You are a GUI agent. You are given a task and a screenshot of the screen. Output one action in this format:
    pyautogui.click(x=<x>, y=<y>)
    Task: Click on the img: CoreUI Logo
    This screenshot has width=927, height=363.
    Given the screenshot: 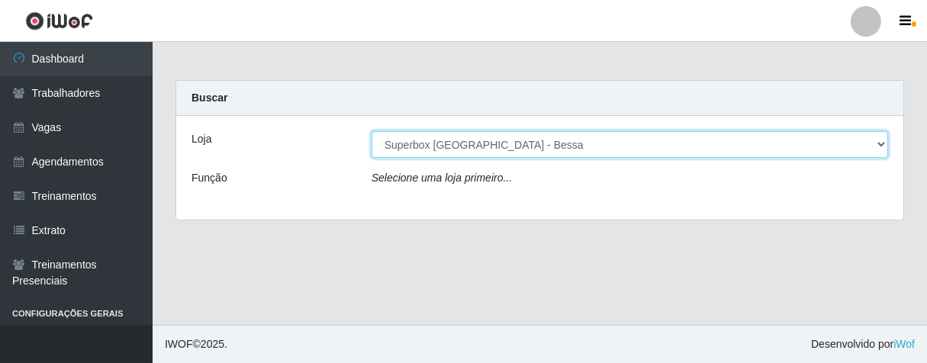 What is the action you would take?
    pyautogui.click(x=59, y=21)
    